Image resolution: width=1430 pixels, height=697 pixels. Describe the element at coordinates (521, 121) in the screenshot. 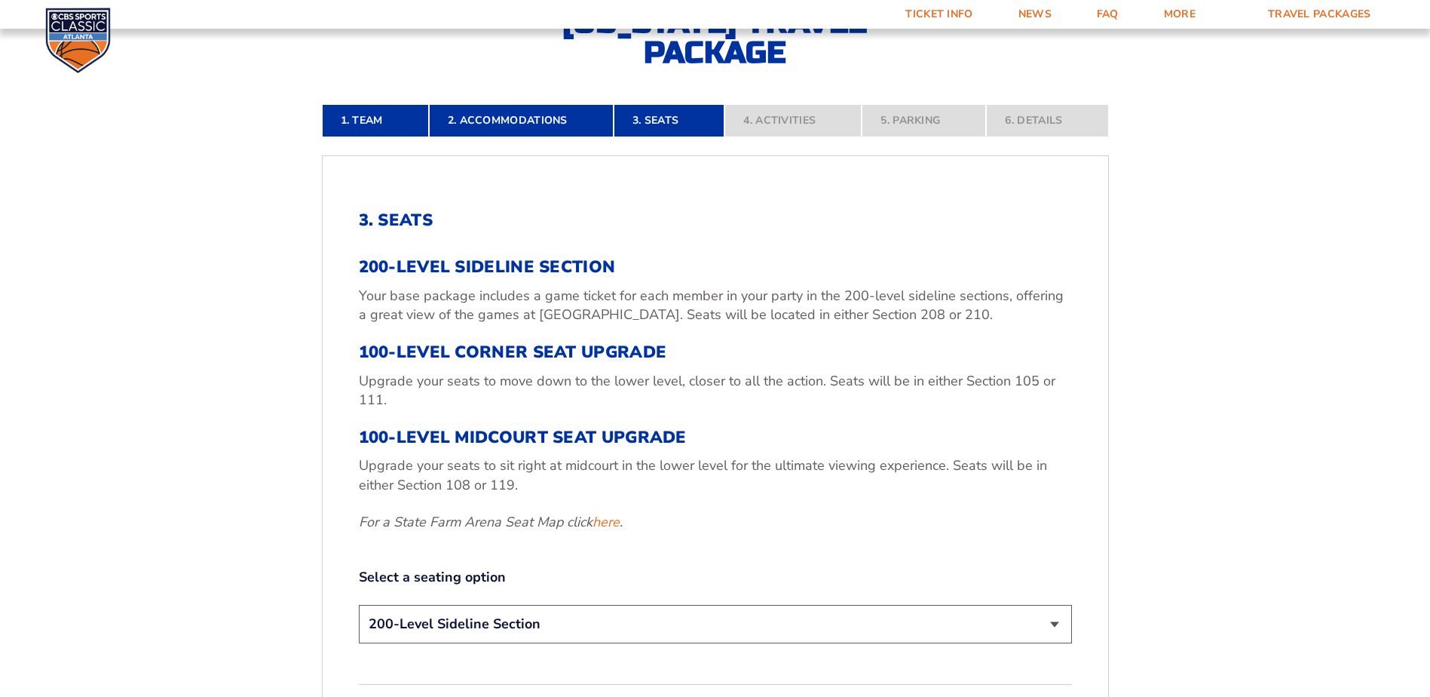

I see `a: 2. Accommodations` at that location.